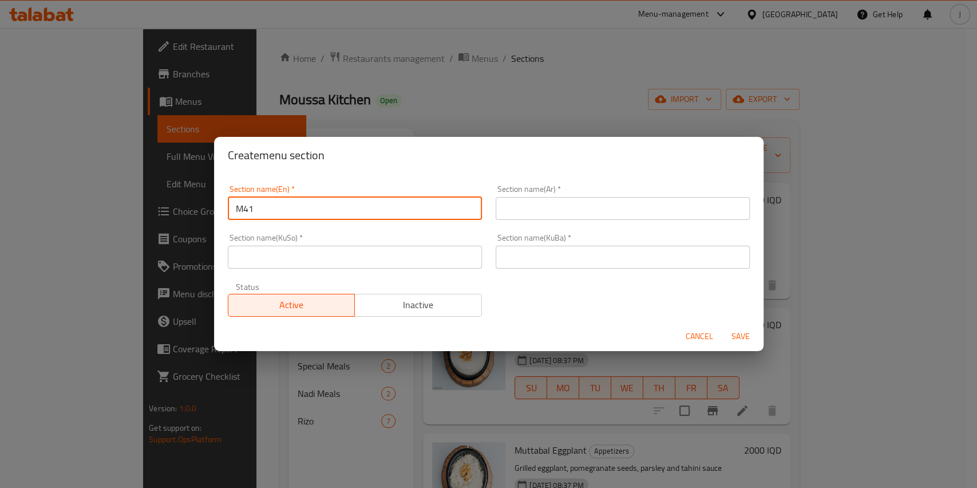 This screenshot has height=488, width=977. What do you see at coordinates (623, 208) in the screenshot?
I see `input: Please enter section name(ar)` at bounding box center [623, 208].